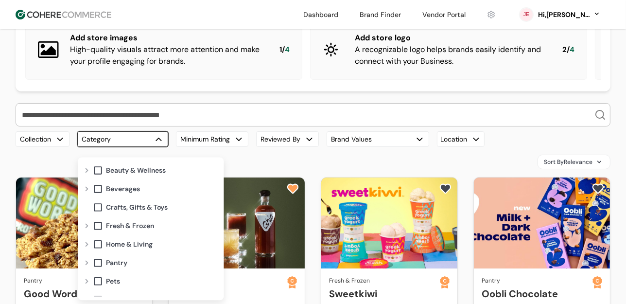 The width and height of the screenshot is (626, 304). What do you see at coordinates (130, 226) in the screenshot?
I see `span: Fresh & Frozen` at bounding box center [130, 226].